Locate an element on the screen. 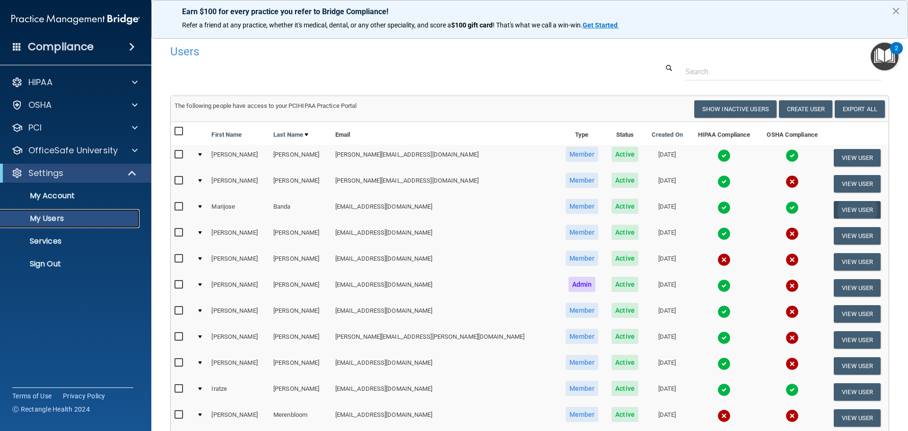 Image resolution: width=908 pixels, height=431 pixels. a: OSHA is located at coordinates (74, 105).